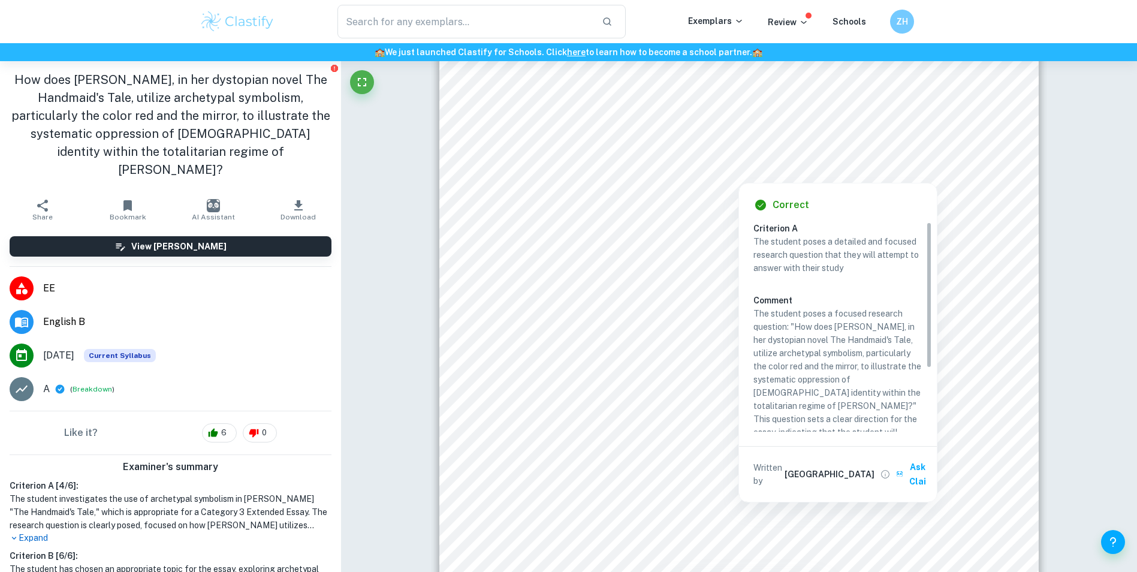  What do you see at coordinates (259, 433) in the screenshot?
I see `div: 0` at bounding box center [259, 433].